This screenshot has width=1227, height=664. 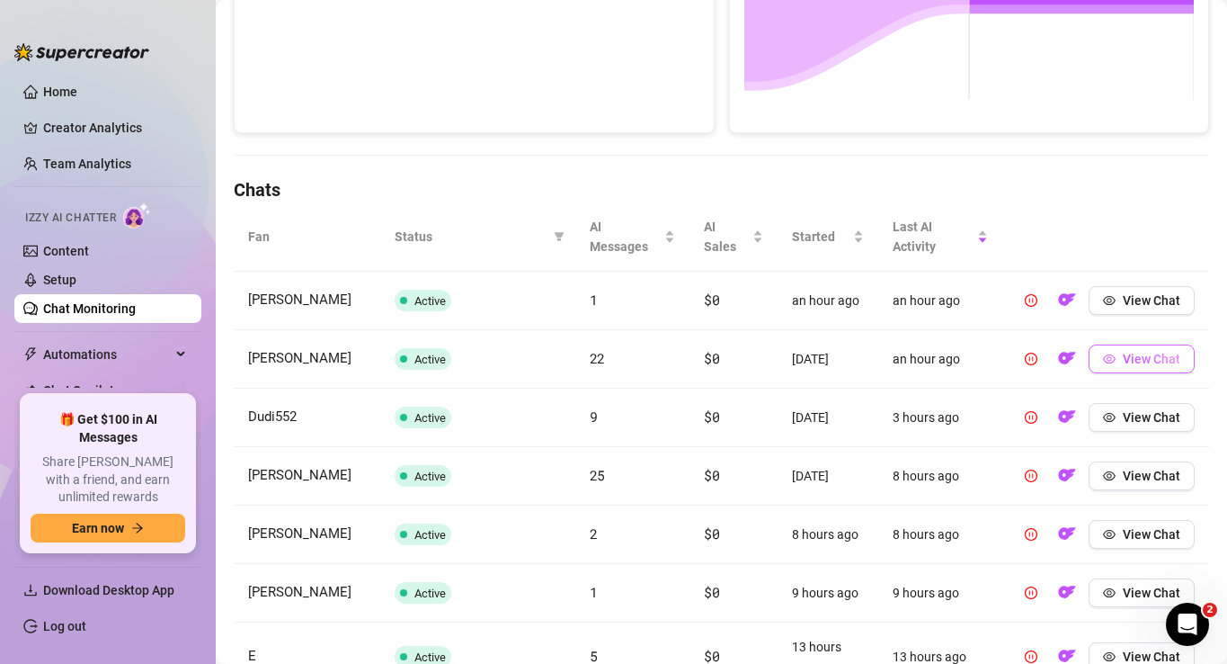 What do you see at coordinates (115, 128) in the screenshot?
I see `a: Creator Analytics` at bounding box center [115, 128].